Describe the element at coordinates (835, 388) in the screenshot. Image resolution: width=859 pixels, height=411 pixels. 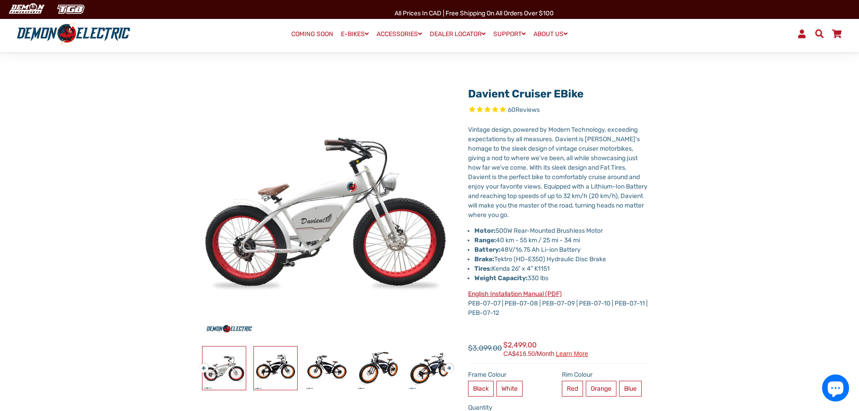
I see `inbox-online-store-chat: Shopify online store chat` at that location.